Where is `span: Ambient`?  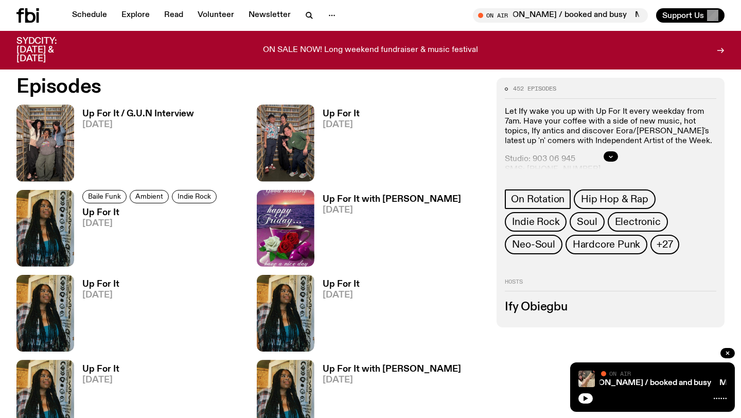
span: Ambient is located at coordinates (149, 196).